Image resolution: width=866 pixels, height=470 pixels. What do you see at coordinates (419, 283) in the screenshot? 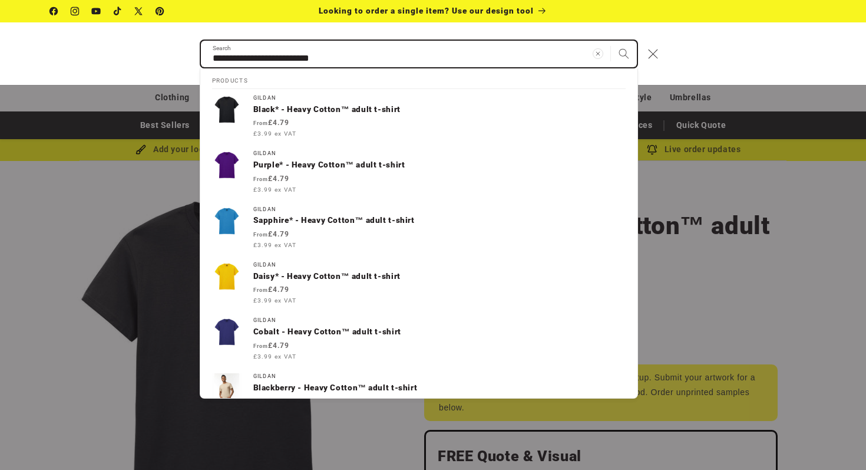
I see `a: GildanDaisy* - Heavy Cotton™ adult t-shirt From£4.79 £3.99 ex VAT` at bounding box center [419, 283].